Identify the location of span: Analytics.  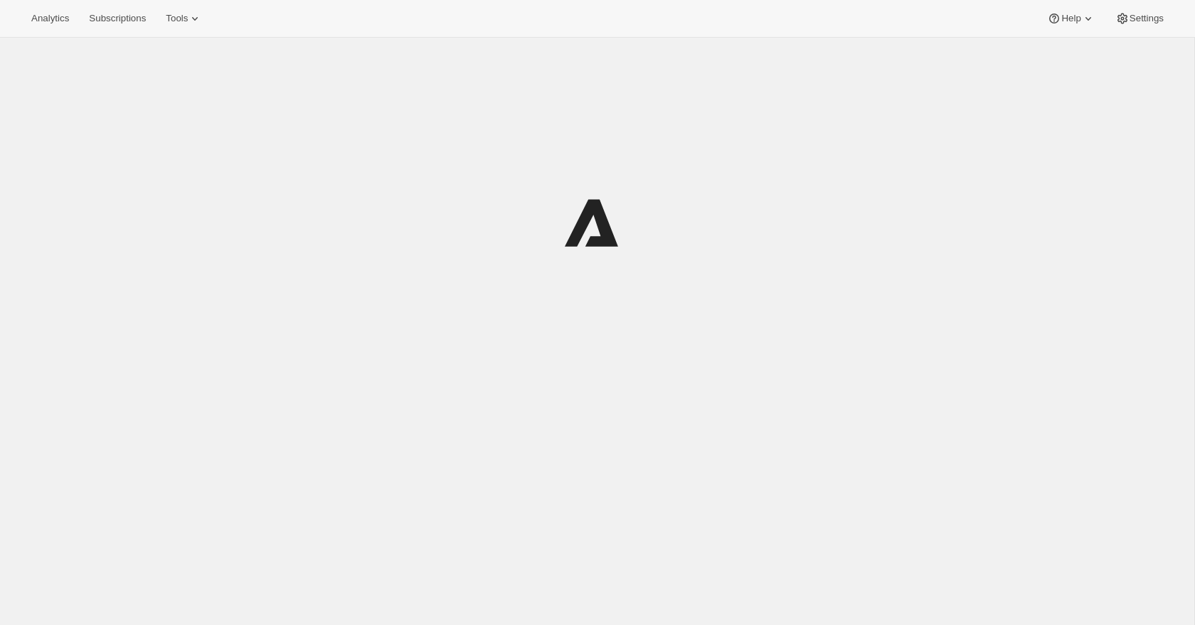
(50, 18).